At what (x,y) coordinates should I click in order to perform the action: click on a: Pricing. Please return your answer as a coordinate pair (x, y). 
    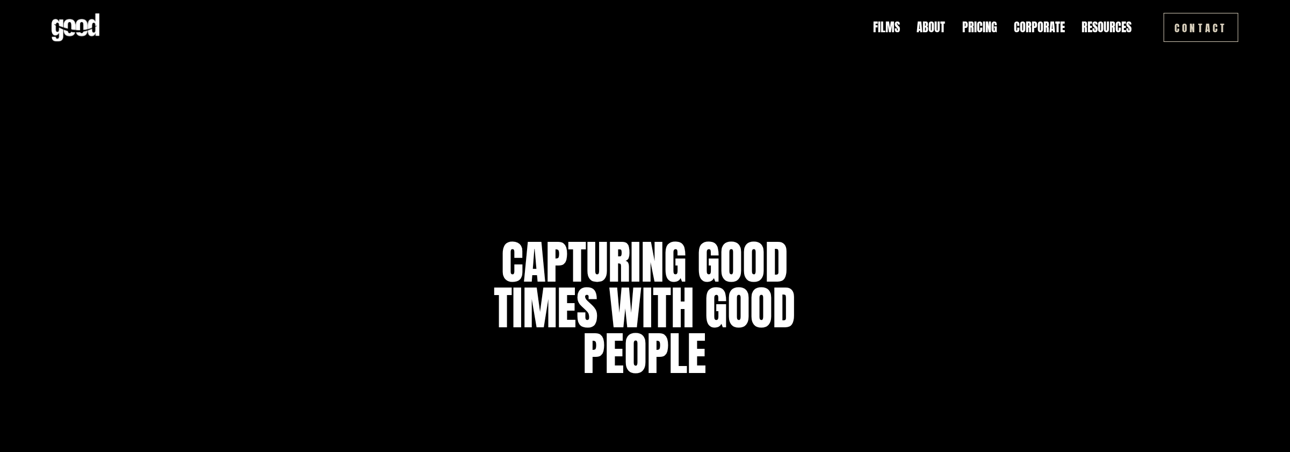
    Looking at the image, I should click on (979, 27).